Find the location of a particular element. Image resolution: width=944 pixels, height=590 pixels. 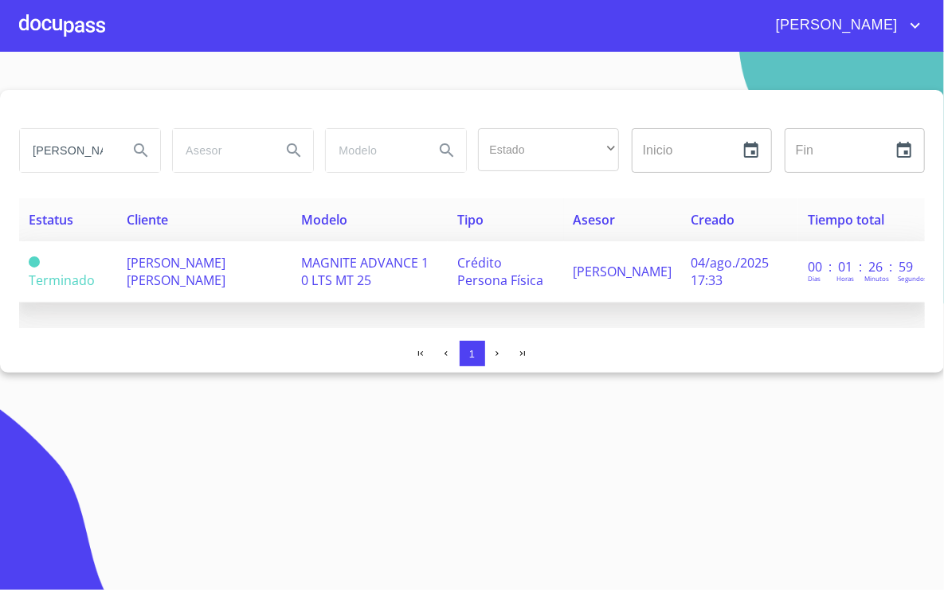

p: Minutos is located at coordinates (876, 278).